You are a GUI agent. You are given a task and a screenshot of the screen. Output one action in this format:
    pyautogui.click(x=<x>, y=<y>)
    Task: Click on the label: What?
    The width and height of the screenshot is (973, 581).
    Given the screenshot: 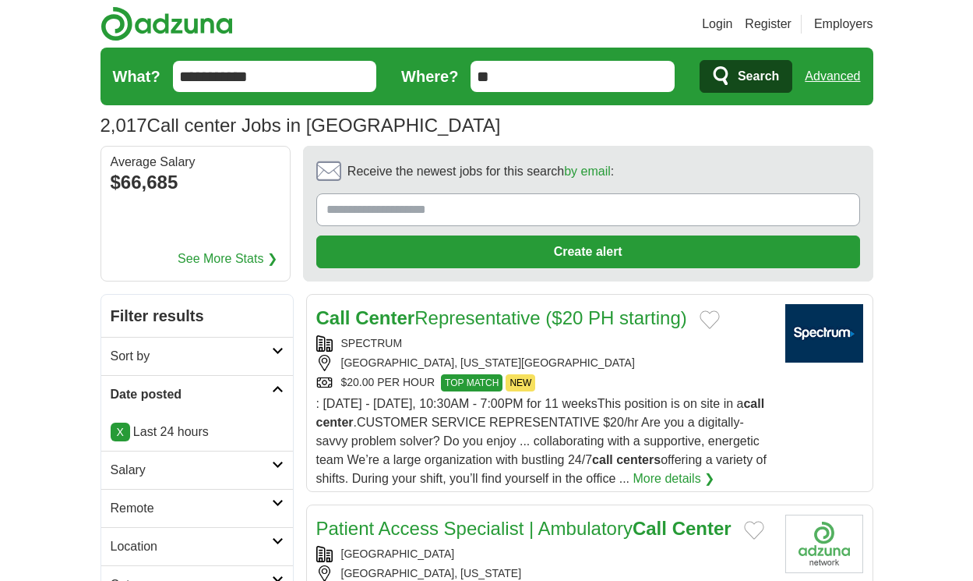 What is the action you would take?
    pyautogui.click(x=136, y=76)
    